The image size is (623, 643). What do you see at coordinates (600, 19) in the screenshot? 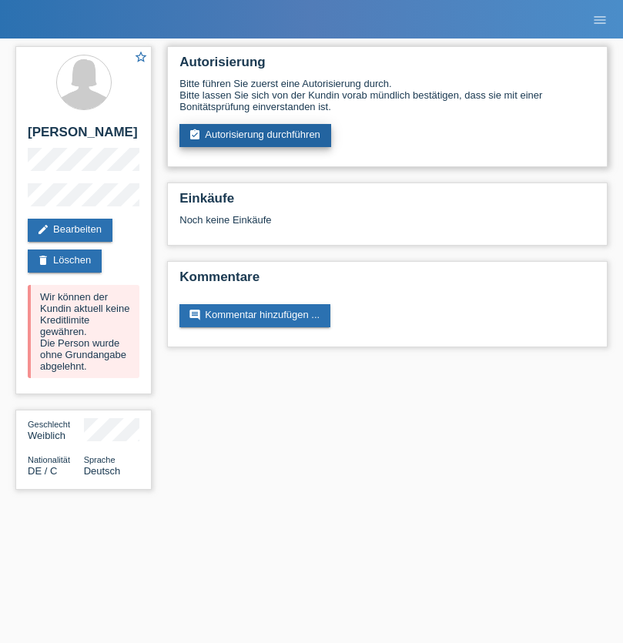
I see `a: menu` at bounding box center [600, 19].